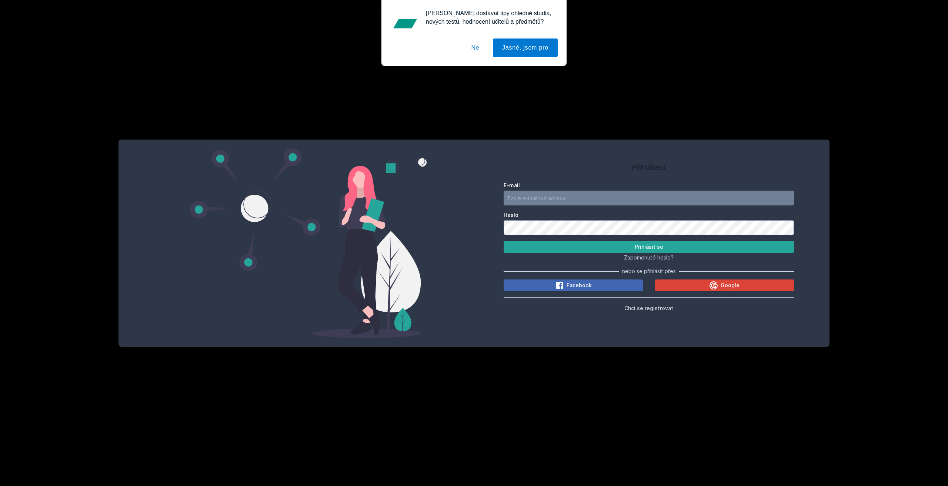  Describe the element at coordinates (649, 257) in the screenshot. I see `span: Zapomenuté heslo?` at that location.